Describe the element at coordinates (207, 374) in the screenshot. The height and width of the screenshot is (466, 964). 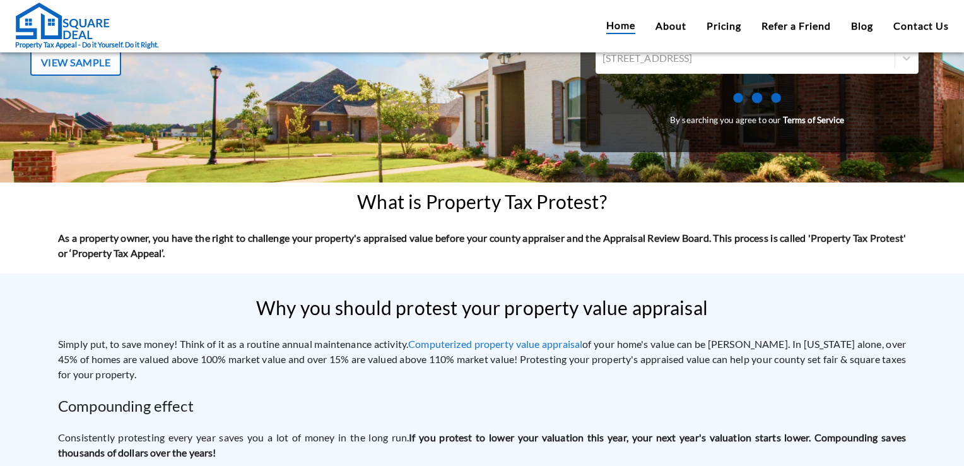
I see `em: Submit` at that location.